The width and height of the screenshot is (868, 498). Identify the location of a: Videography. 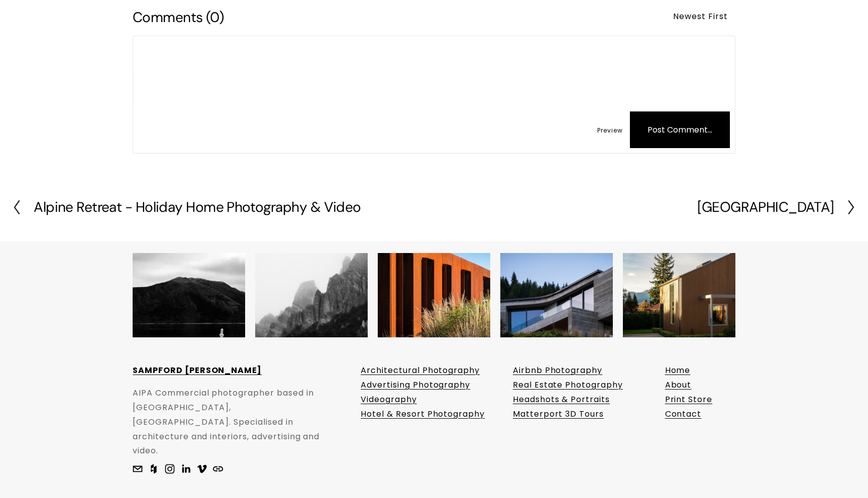
(389, 400).